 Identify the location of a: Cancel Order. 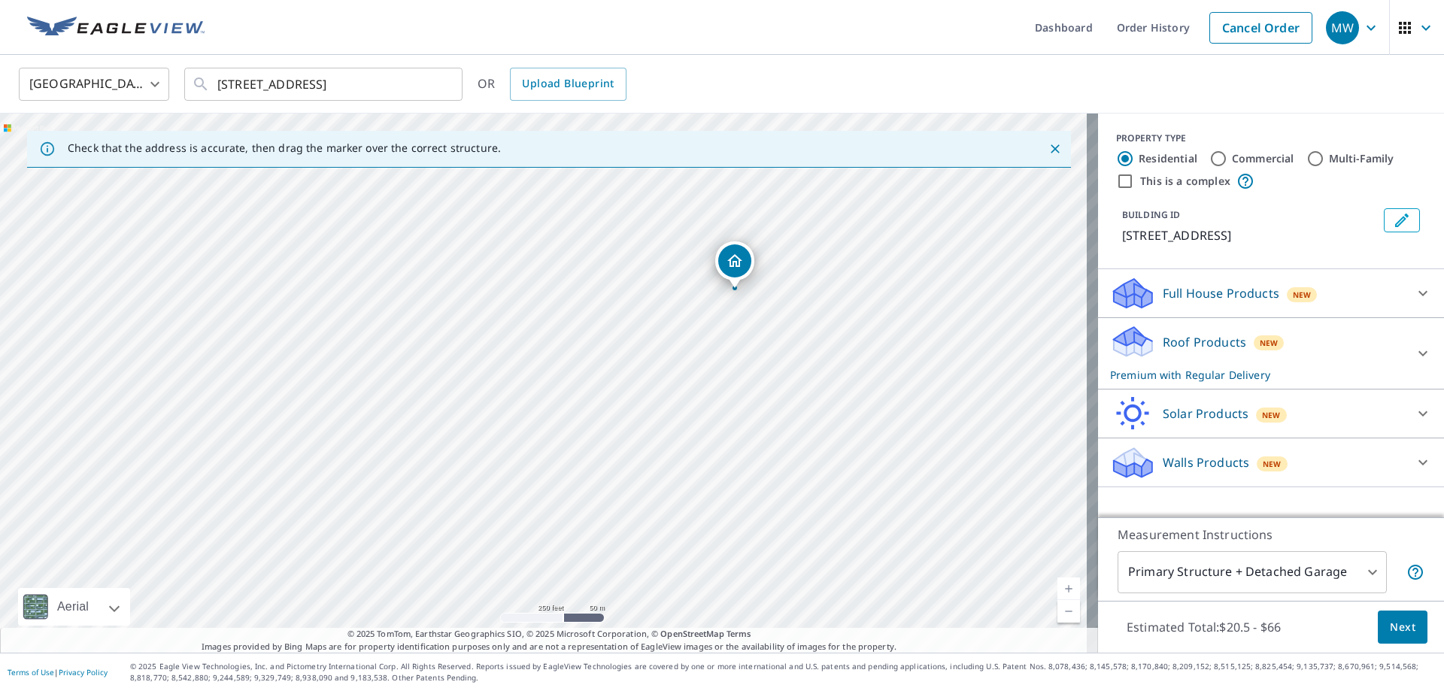
(1260, 28).